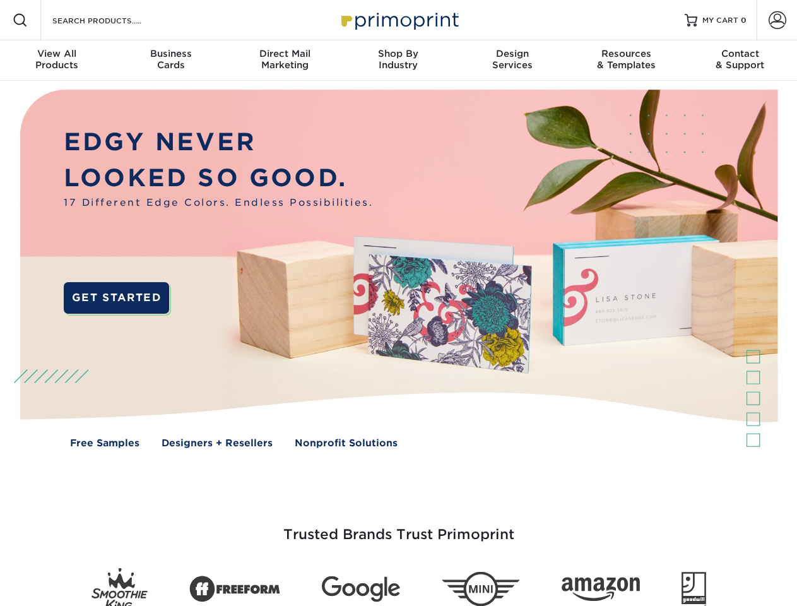 This screenshot has height=606, width=797. What do you see at coordinates (626, 54) in the screenshot?
I see `span: Resources` at bounding box center [626, 54].